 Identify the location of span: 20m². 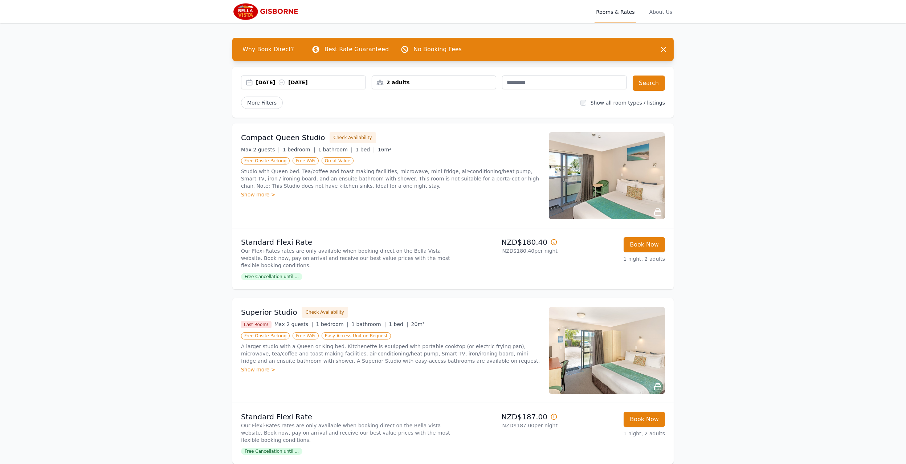
(418, 324).